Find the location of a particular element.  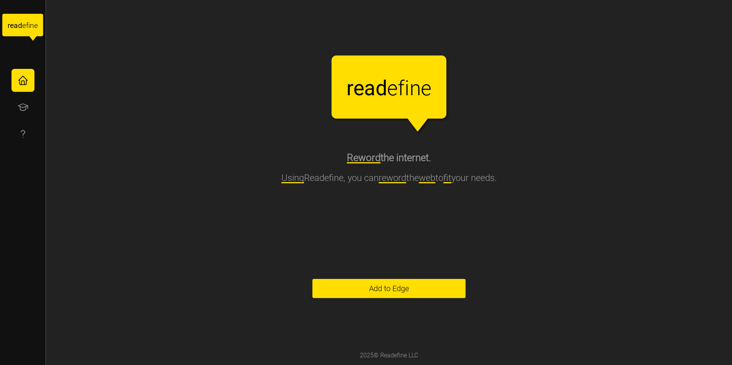

a: readefine is located at coordinates (23, 27).